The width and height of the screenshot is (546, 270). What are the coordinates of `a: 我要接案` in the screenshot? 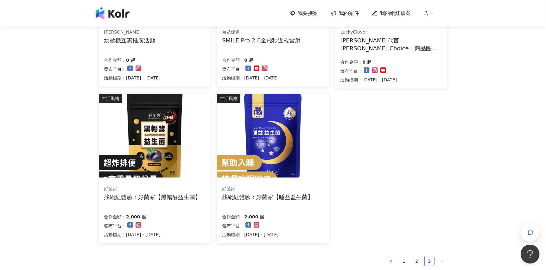 It's located at (304, 13).